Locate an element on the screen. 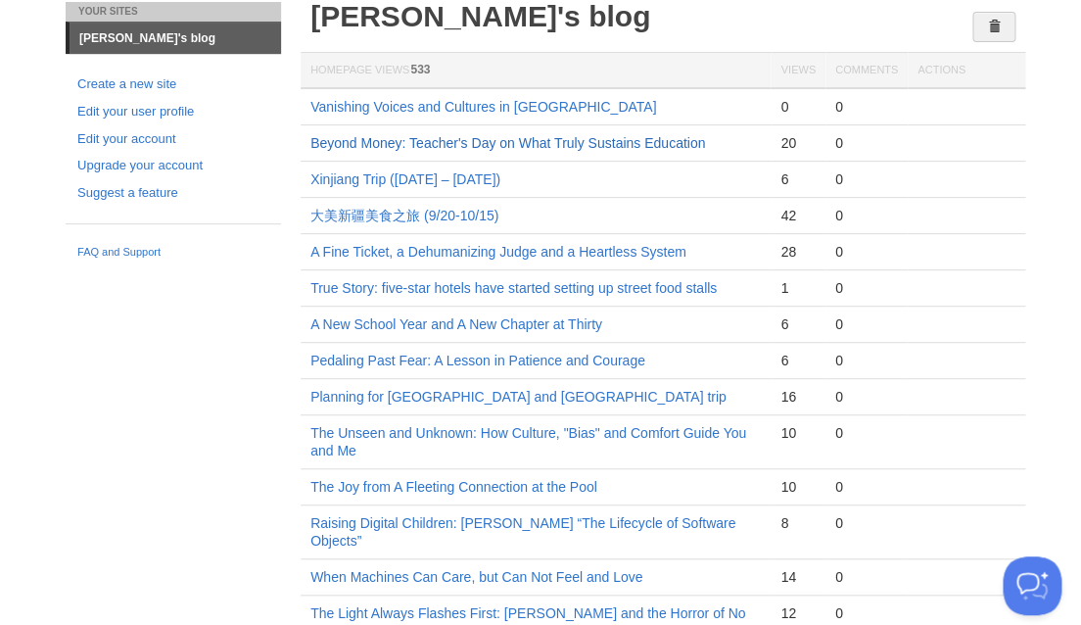  div: 42 is located at coordinates (797, 215).